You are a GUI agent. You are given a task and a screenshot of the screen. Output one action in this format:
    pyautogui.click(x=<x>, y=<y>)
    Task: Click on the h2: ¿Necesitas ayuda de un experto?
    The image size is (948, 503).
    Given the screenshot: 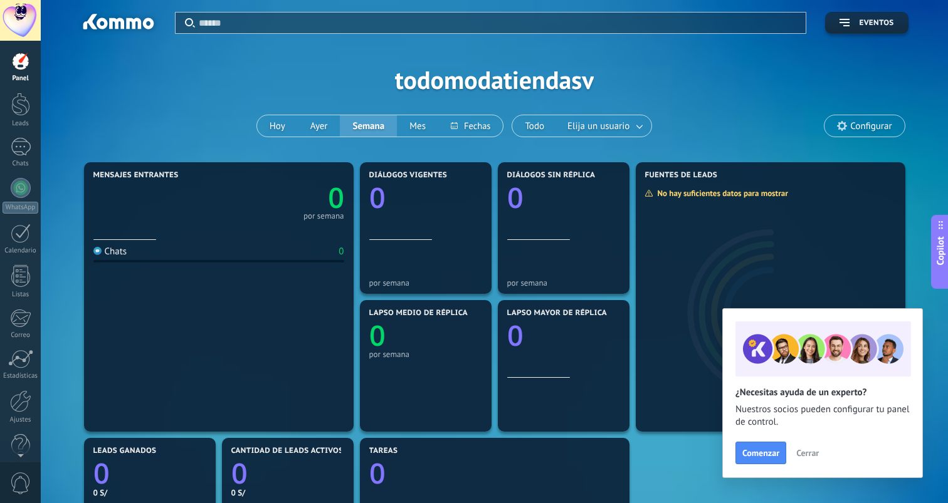 What is the action you would take?
    pyautogui.click(x=822, y=392)
    